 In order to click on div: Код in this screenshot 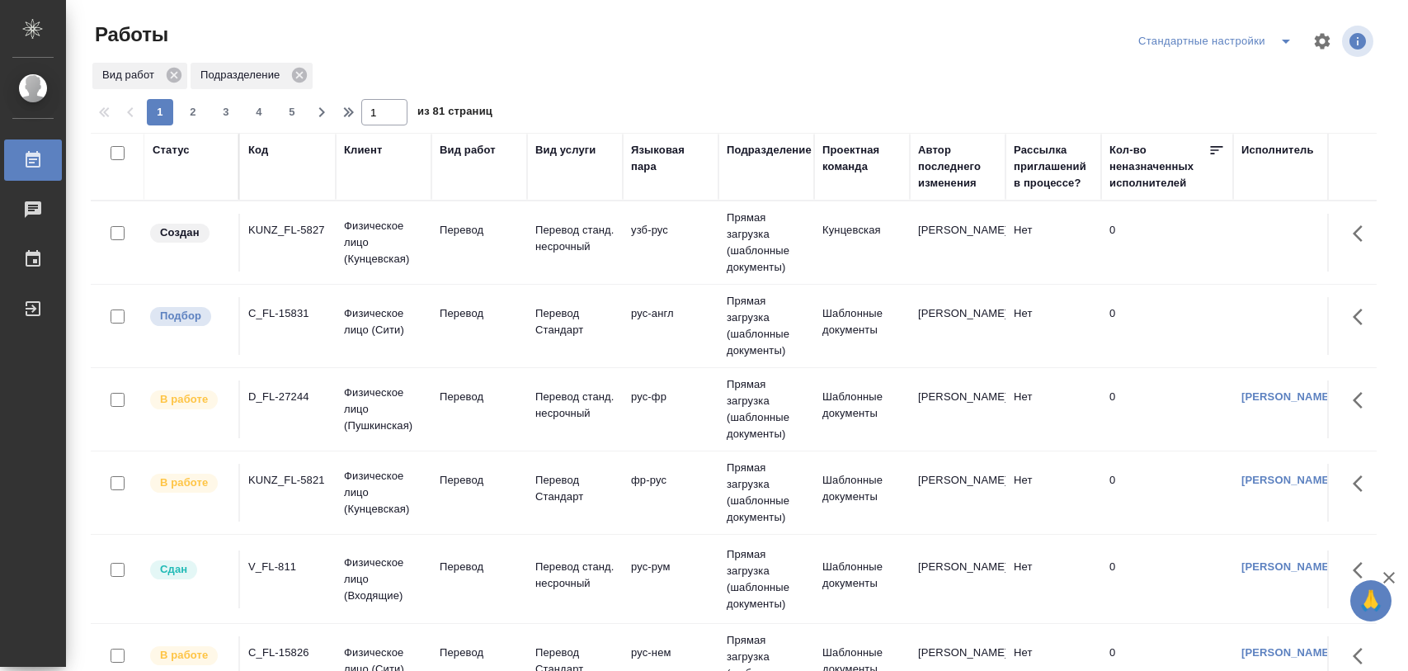, I will do `click(258, 150)`.